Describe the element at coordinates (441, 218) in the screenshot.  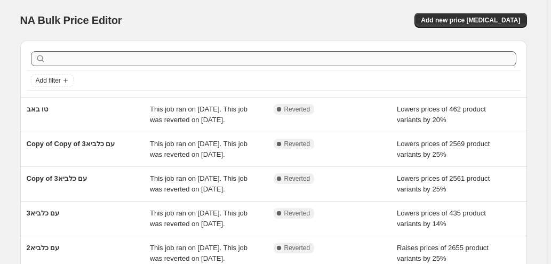
I see `span: Lowers prices of 435 product variants by 14%` at that location.